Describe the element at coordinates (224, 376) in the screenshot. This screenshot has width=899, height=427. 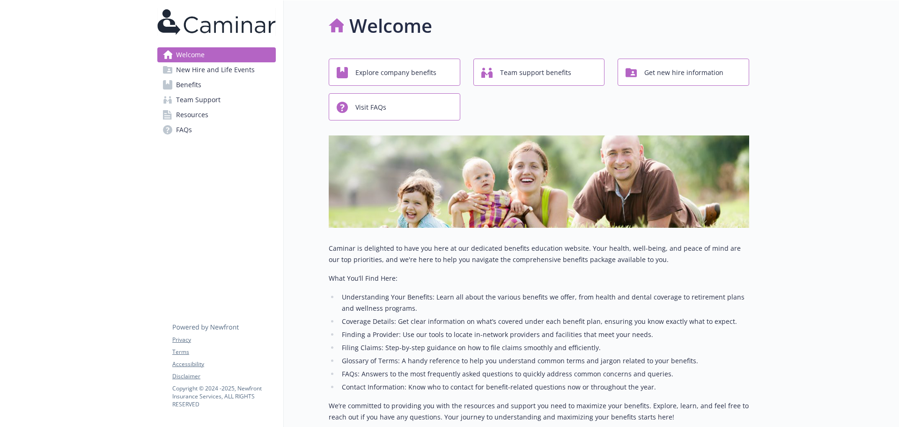
I see `a: Disclaimer` at that location.